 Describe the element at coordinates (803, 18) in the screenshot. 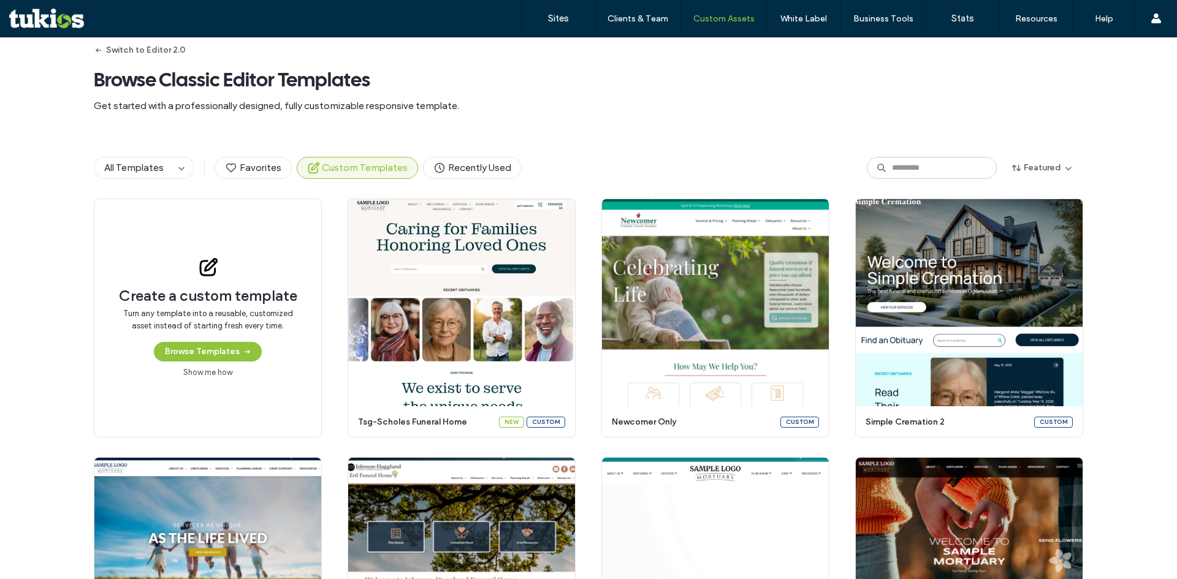

I see `label: White Label` at that location.